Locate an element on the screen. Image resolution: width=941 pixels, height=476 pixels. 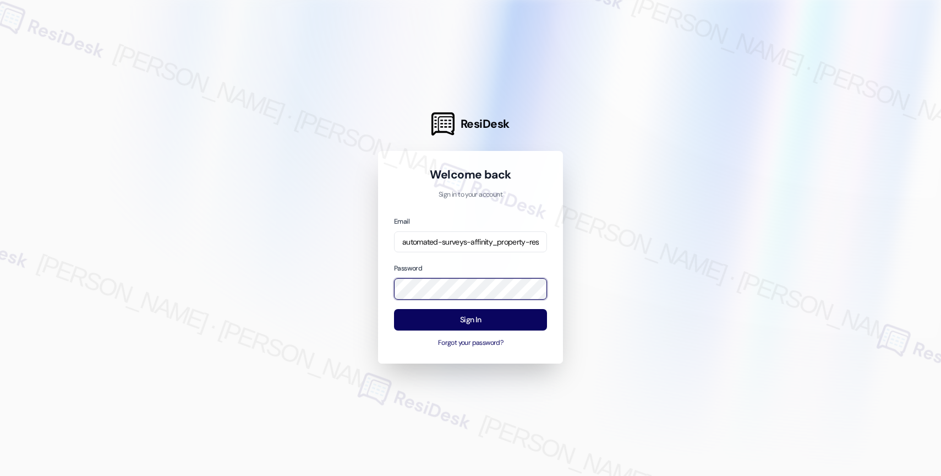
button: Sign In is located at coordinates (471, 319).